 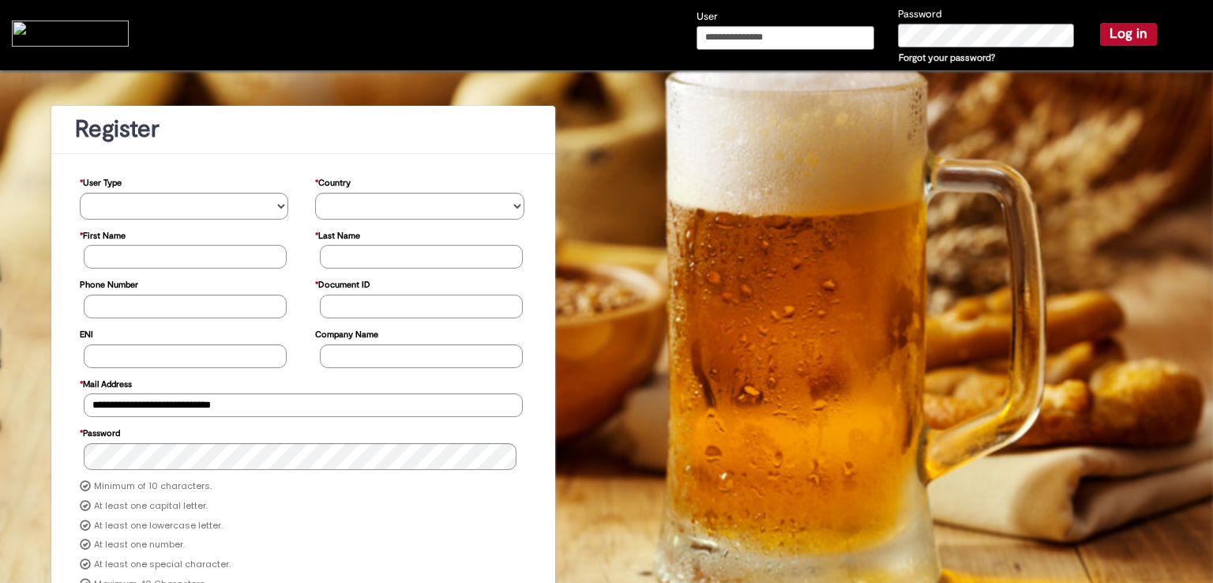 What do you see at coordinates (152, 486) in the screenshot?
I see `label: Minimum of 10 characters.` at bounding box center [152, 486].